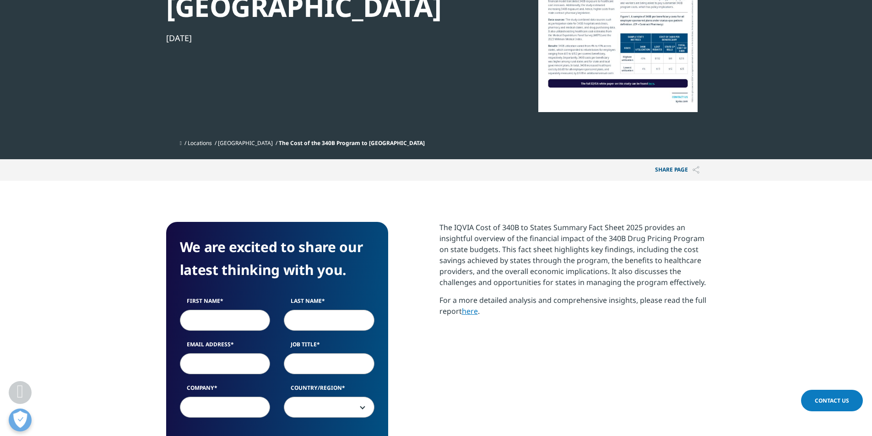 The image size is (872, 436). What do you see at coordinates (470, 311) in the screenshot?
I see `a: here` at bounding box center [470, 311].